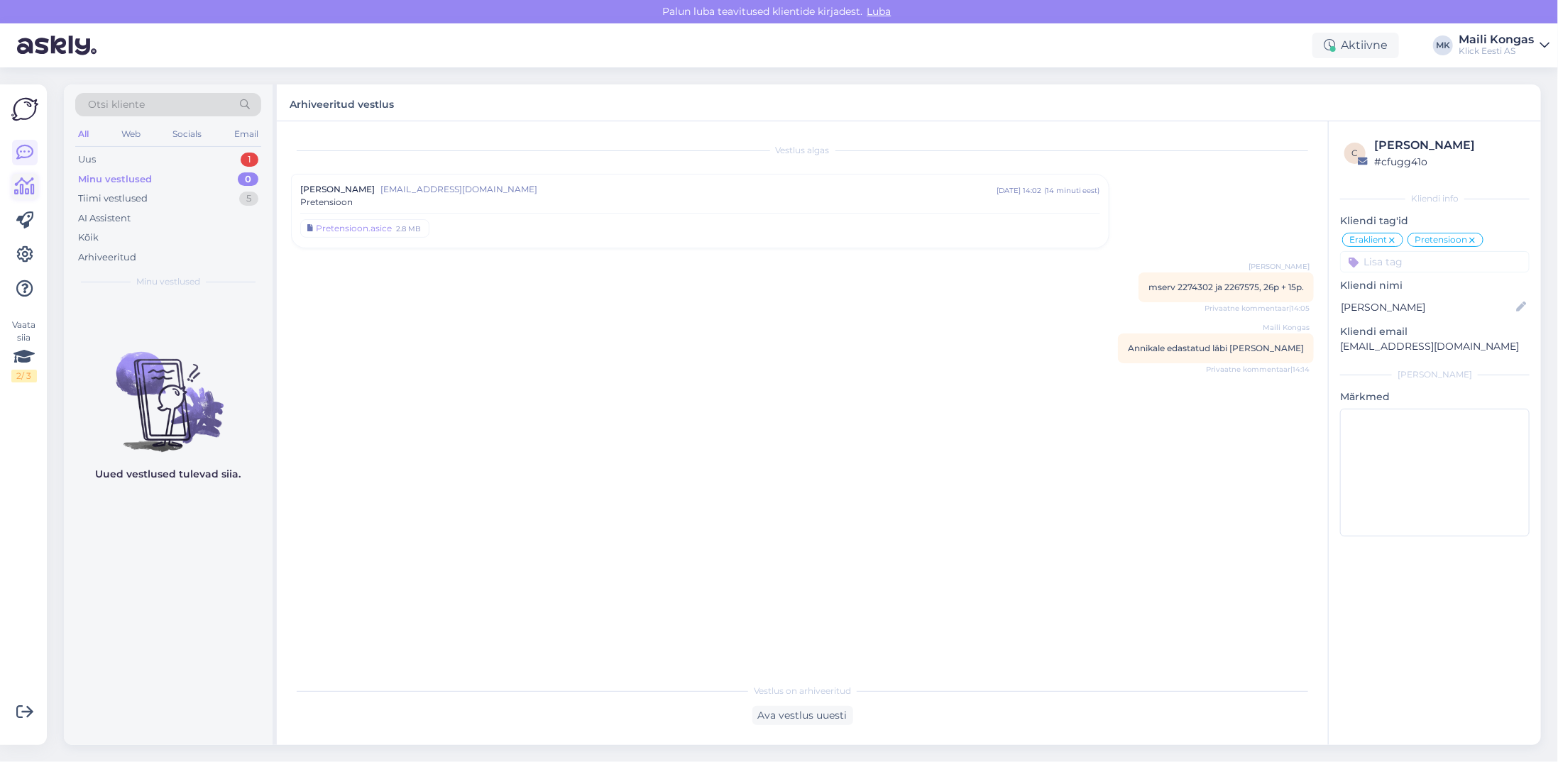  What do you see at coordinates (1496, 51) in the screenshot?
I see `div: Klick Eesti AS` at bounding box center [1496, 51].